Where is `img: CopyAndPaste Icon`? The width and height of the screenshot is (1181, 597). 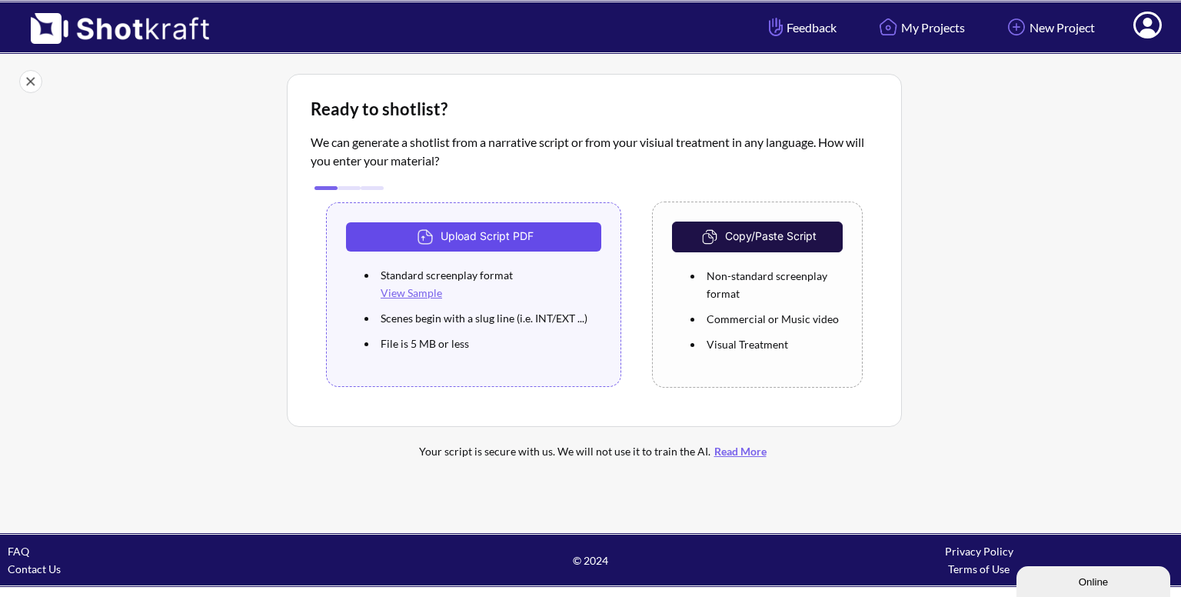
img: CopyAndPaste Icon is located at coordinates (711, 237).